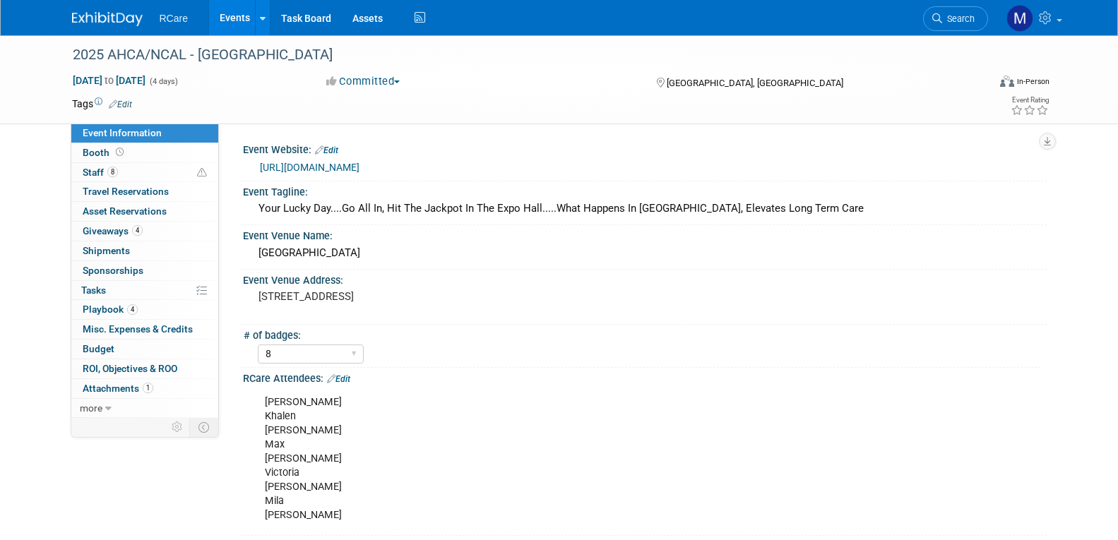  Describe the element at coordinates (145, 153) in the screenshot. I see `a: Booth` at that location.